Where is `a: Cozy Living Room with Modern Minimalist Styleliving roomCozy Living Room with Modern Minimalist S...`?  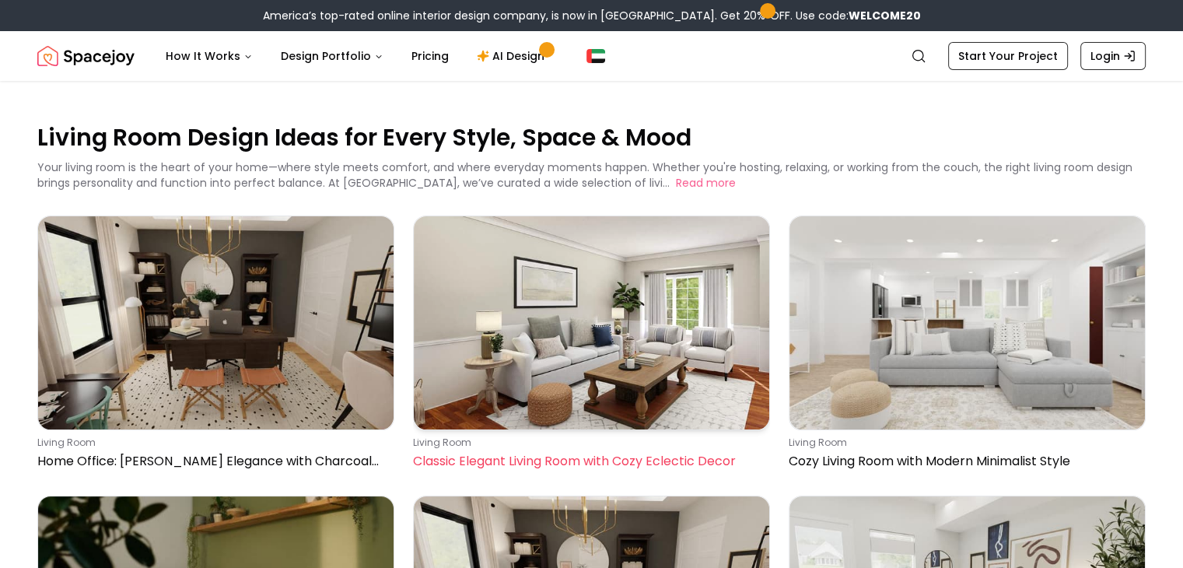 a: Cozy Living Room with Modern Minimalist Styleliving roomCozy Living Room with Modern Minimalist S... is located at coordinates (966, 346).